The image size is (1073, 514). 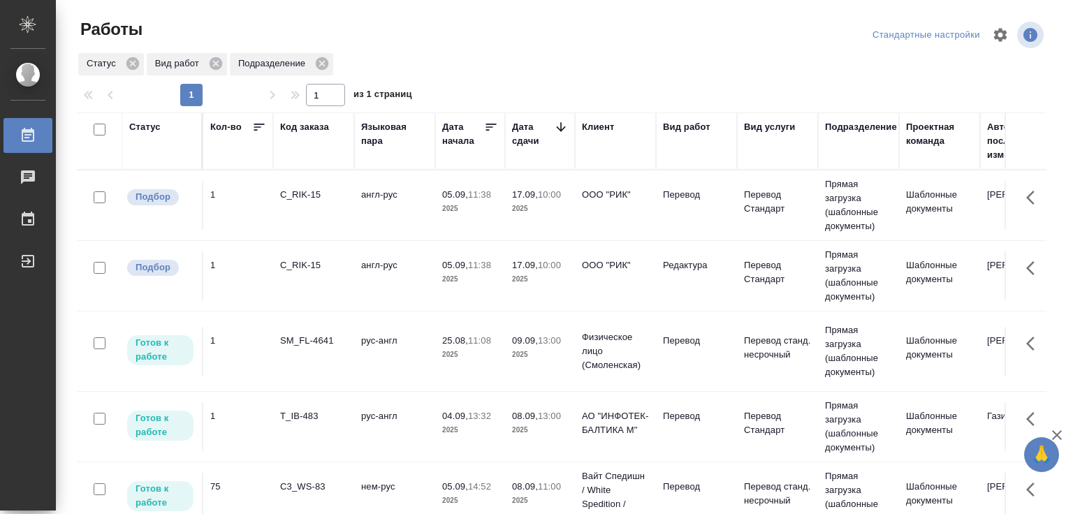 I want to click on span: Работы, so click(x=110, y=29).